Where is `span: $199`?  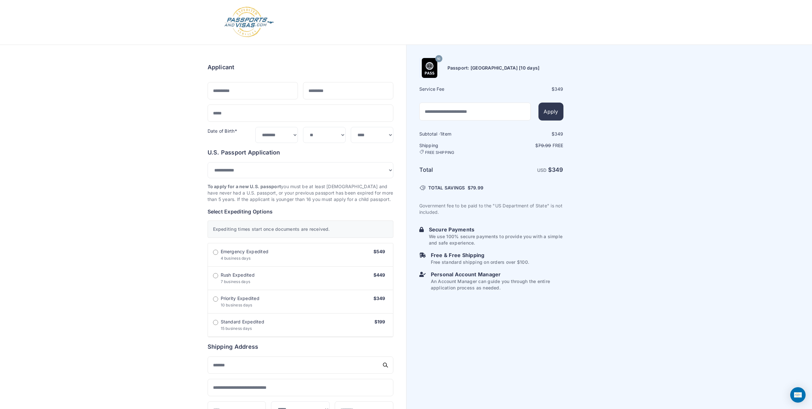 span: $199 is located at coordinates (380, 321).